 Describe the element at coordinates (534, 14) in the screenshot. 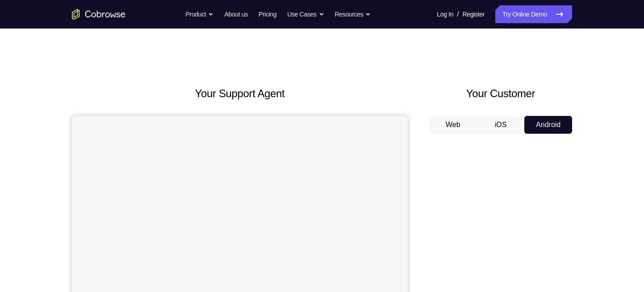

I see `a: Try Online Demo` at that location.